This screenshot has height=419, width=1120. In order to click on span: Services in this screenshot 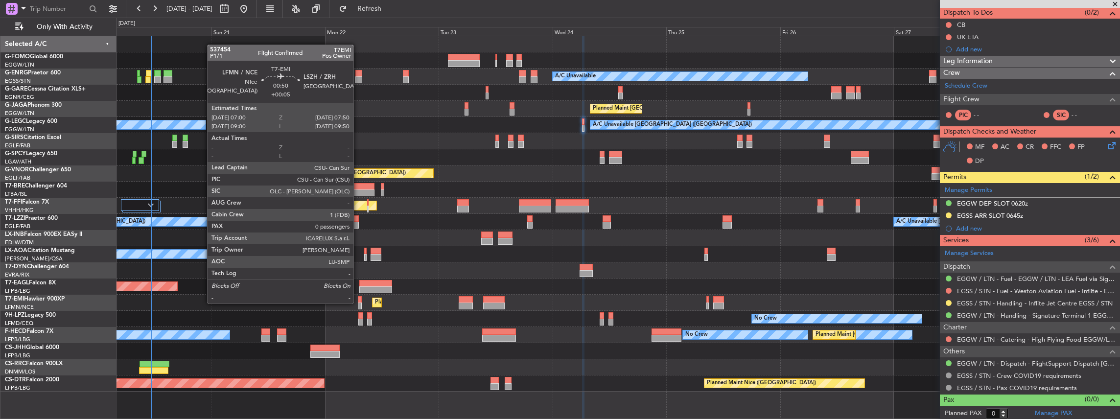, I will do `click(956, 240)`.